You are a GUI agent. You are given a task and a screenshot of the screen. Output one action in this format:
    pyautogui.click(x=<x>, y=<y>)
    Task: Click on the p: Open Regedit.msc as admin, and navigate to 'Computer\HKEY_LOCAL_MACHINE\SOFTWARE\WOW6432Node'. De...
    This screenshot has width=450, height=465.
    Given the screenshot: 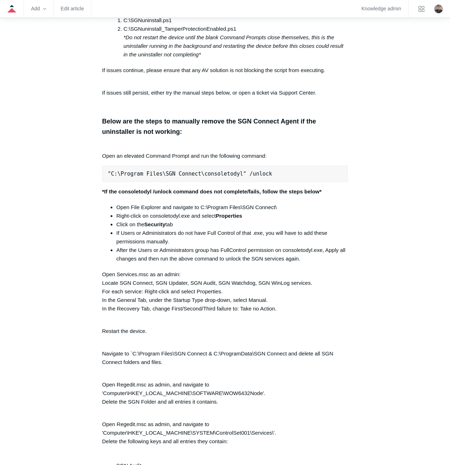 What is the action you would take?
    pyautogui.click(x=225, y=389)
    